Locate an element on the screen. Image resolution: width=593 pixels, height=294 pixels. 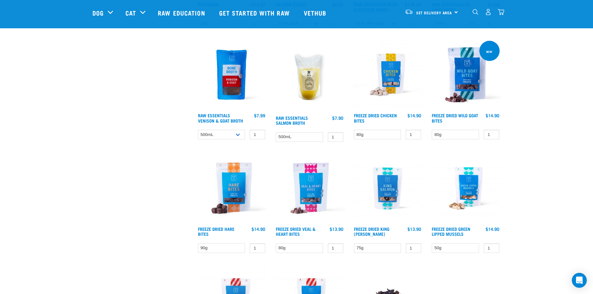
img: Raw Essentials Freeze Dried Veal & Heart Bites Treats is located at coordinates (309, 188).